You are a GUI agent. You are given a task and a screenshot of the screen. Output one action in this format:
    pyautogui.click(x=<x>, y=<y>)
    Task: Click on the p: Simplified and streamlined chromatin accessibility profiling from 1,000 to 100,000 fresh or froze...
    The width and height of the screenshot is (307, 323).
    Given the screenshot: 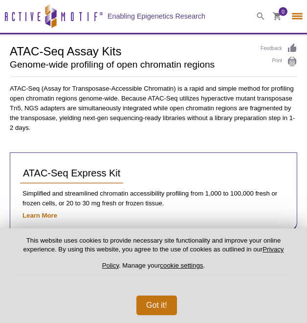 What is the action you would take?
    pyautogui.click(x=154, y=198)
    